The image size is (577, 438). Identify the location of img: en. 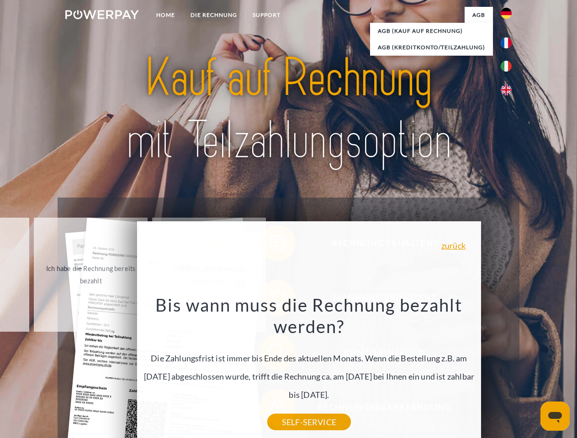
(506, 90).